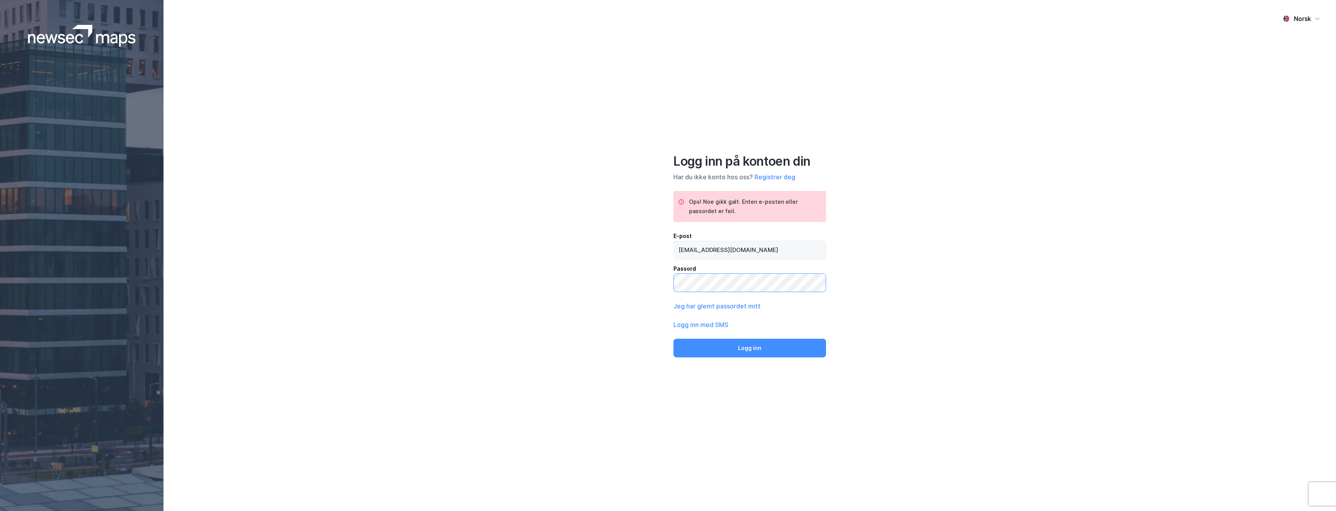 The height and width of the screenshot is (511, 1336). Describe the element at coordinates (775, 177) in the screenshot. I see `button: Registrer deg` at that location.